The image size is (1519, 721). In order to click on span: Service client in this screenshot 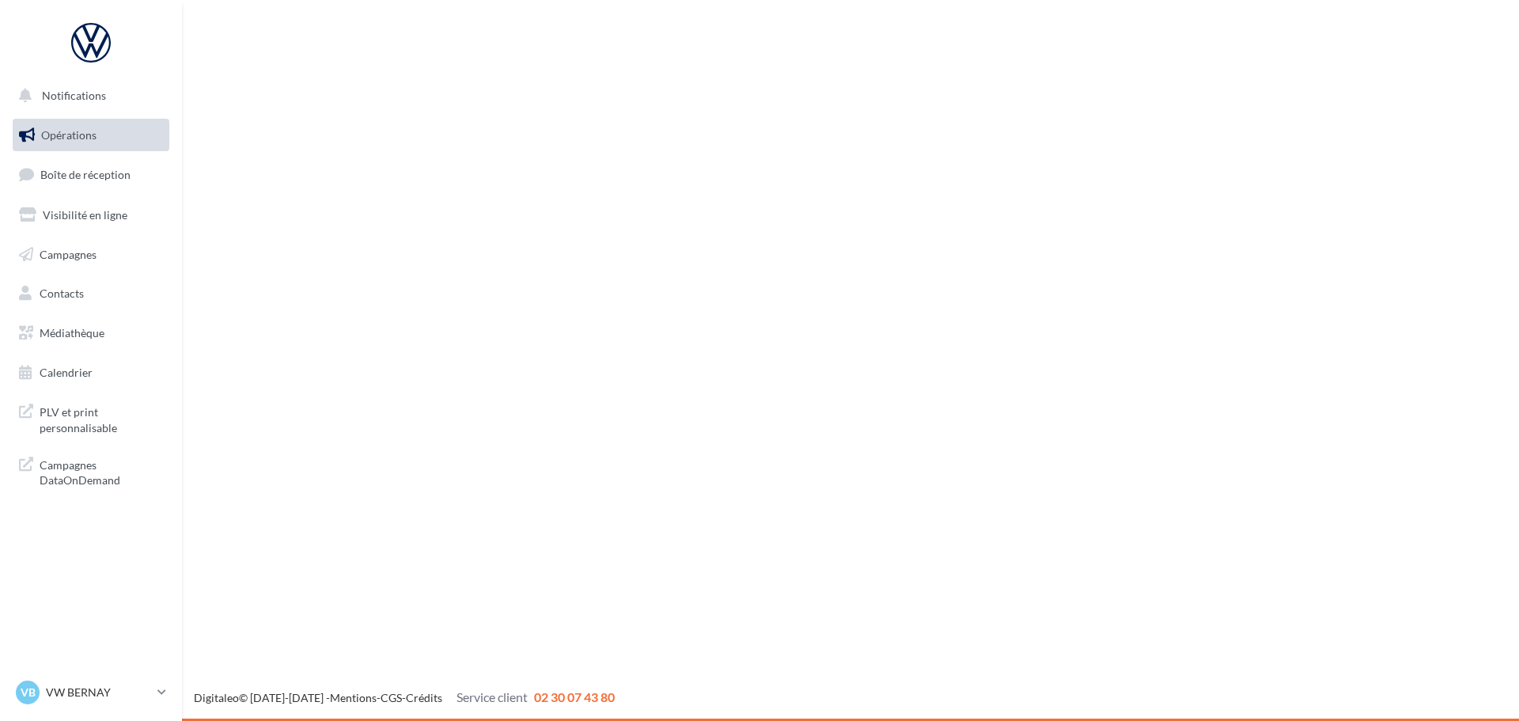, I will do `click(492, 696)`.